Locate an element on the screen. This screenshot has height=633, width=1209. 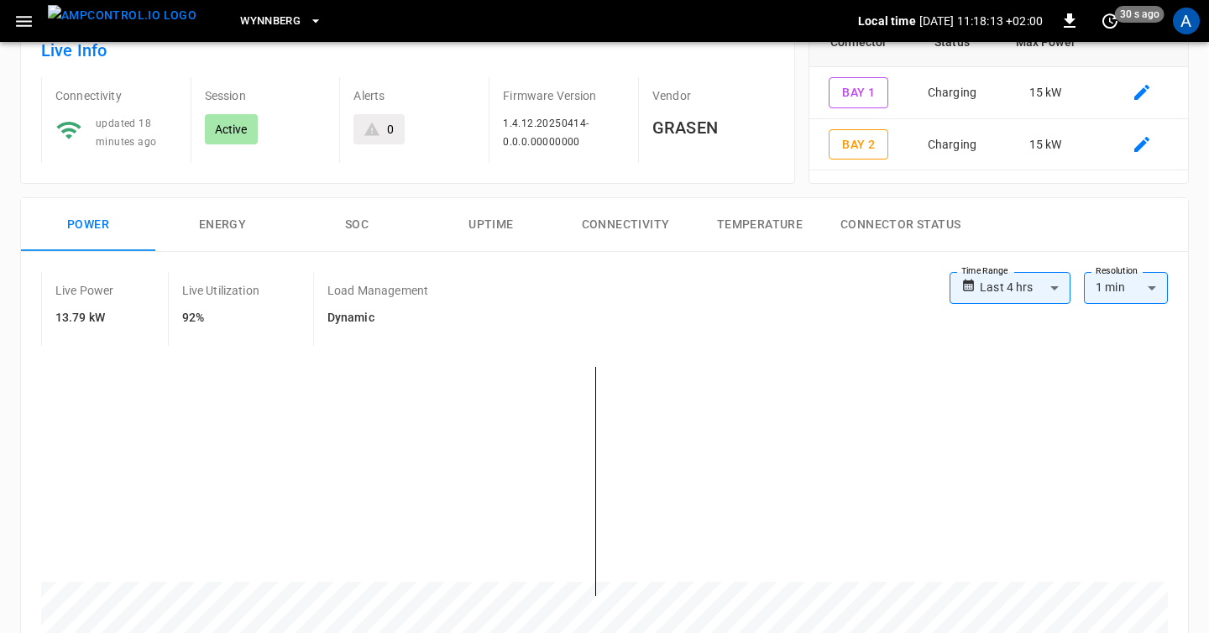
button: Energy is located at coordinates (222, 225).